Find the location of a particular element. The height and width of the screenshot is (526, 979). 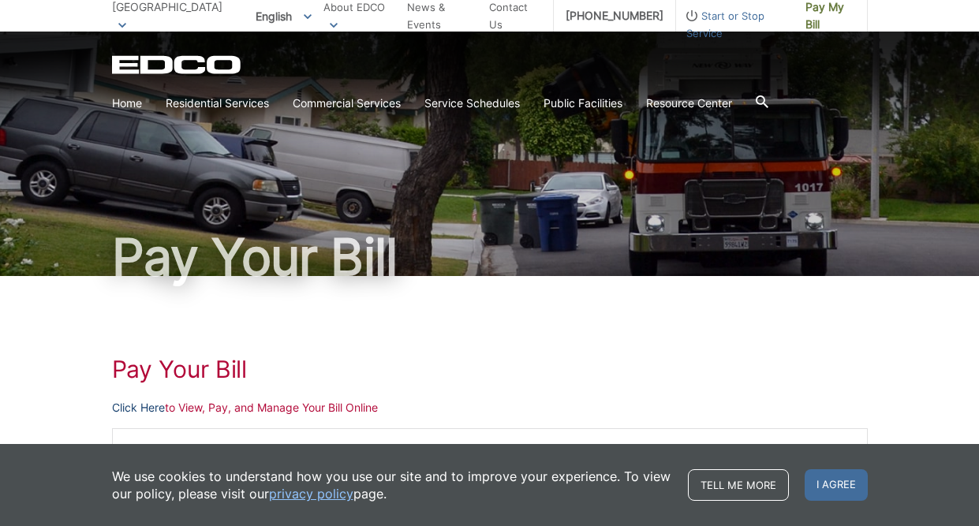

a: Home is located at coordinates (127, 103).